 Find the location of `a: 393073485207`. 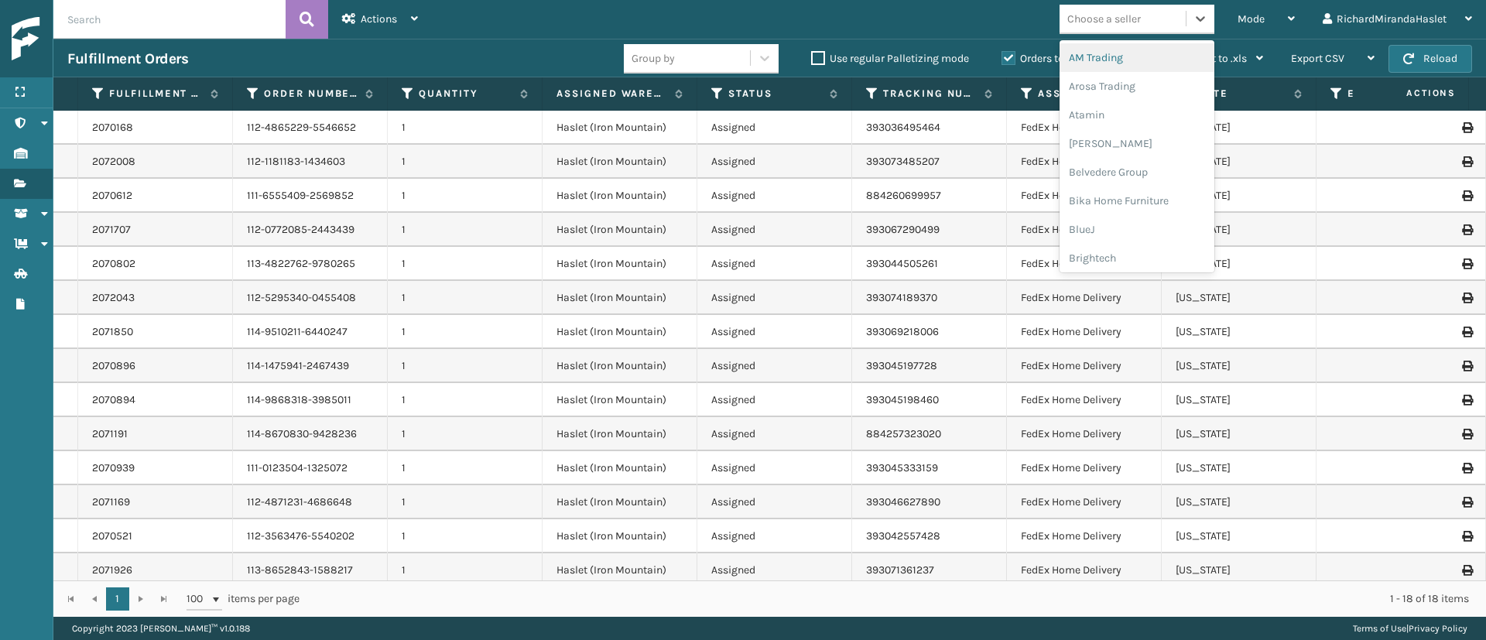

a: 393073485207 is located at coordinates (902, 161).